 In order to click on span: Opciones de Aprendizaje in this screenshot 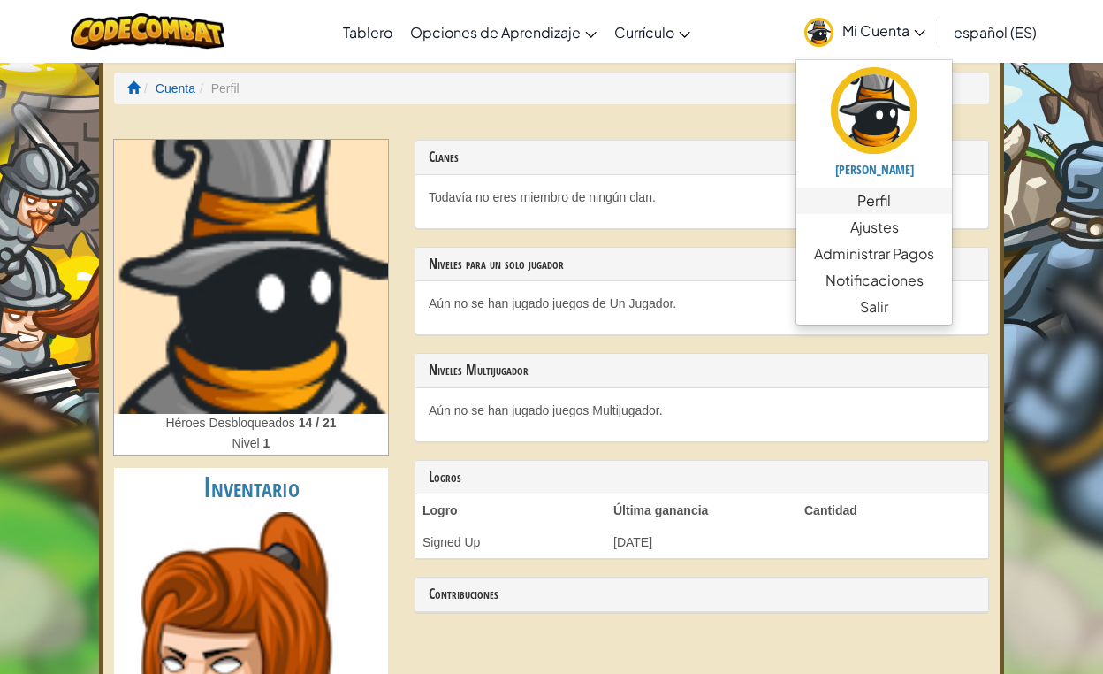, I will do `click(495, 32)`.